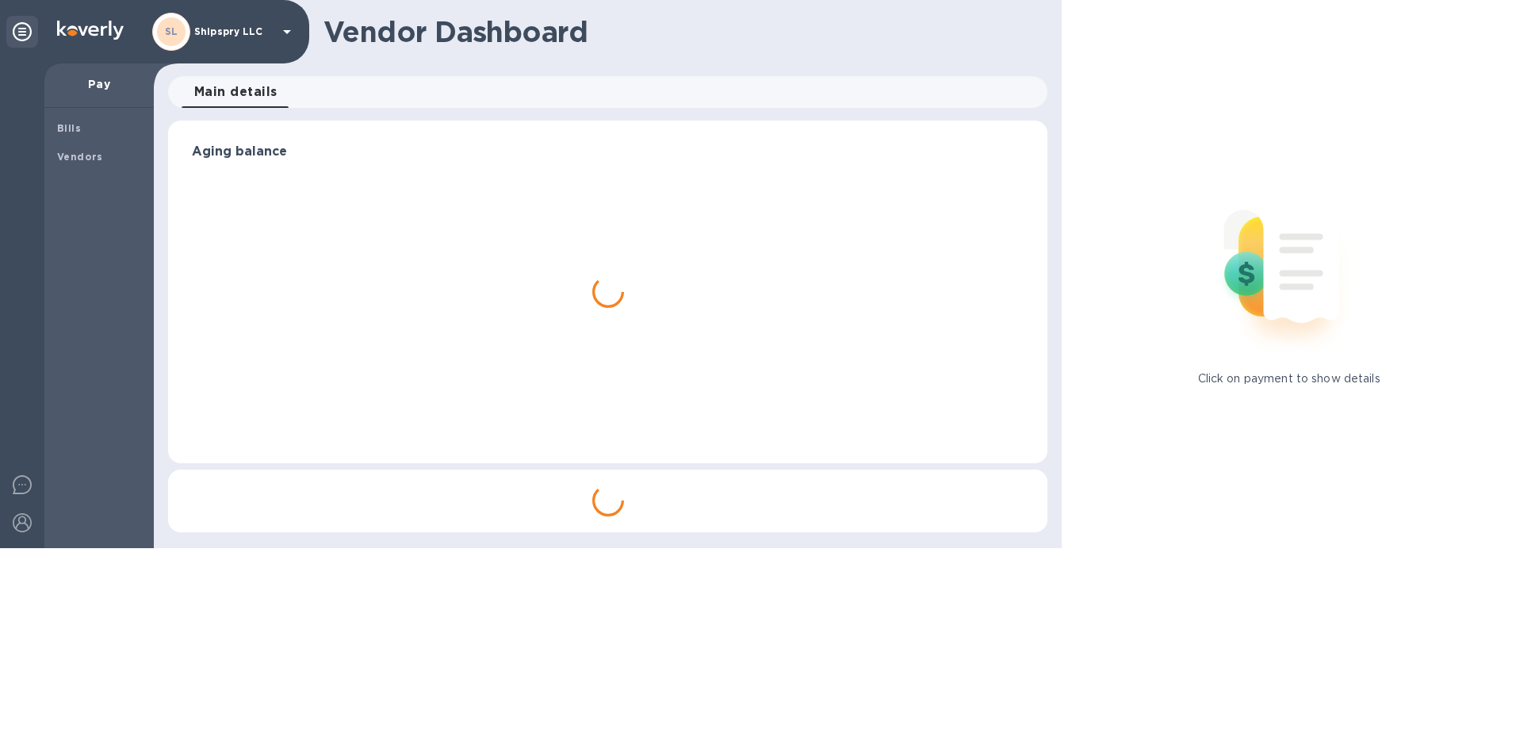  What do you see at coordinates (99, 84) in the screenshot?
I see `p: Pay` at bounding box center [99, 84].